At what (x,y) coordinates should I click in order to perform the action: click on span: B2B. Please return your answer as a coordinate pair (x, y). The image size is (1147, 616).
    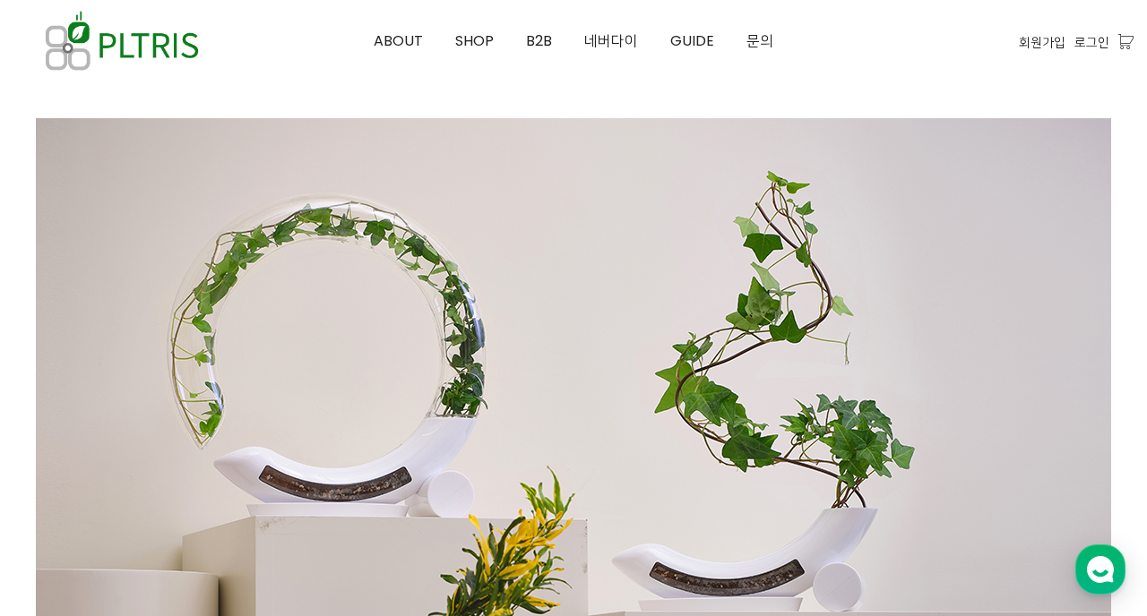
    Looking at the image, I should click on (538, 40).